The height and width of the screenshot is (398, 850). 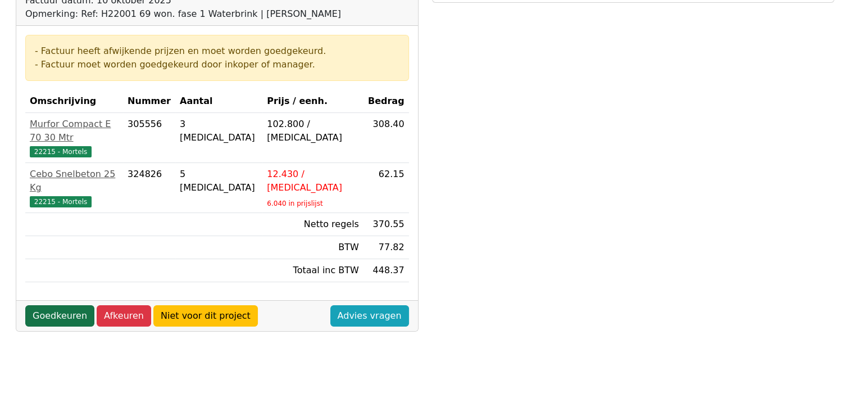 What do you see at coordinates (386, 101) in the screenshot?
I see `th: Bedrag` at bounding box center [386, 101].